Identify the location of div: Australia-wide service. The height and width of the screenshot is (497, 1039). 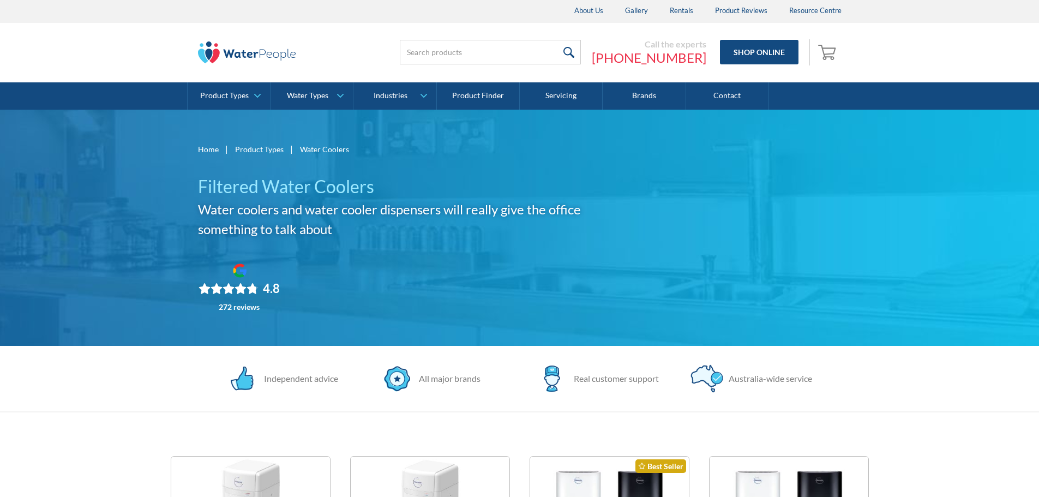
(767, 379).